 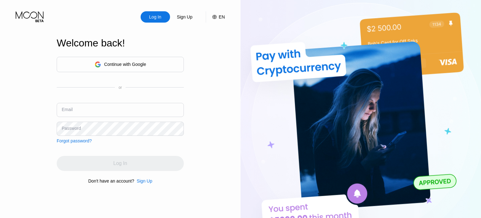 I want to click on div: Password, so click(x=71, y=128).